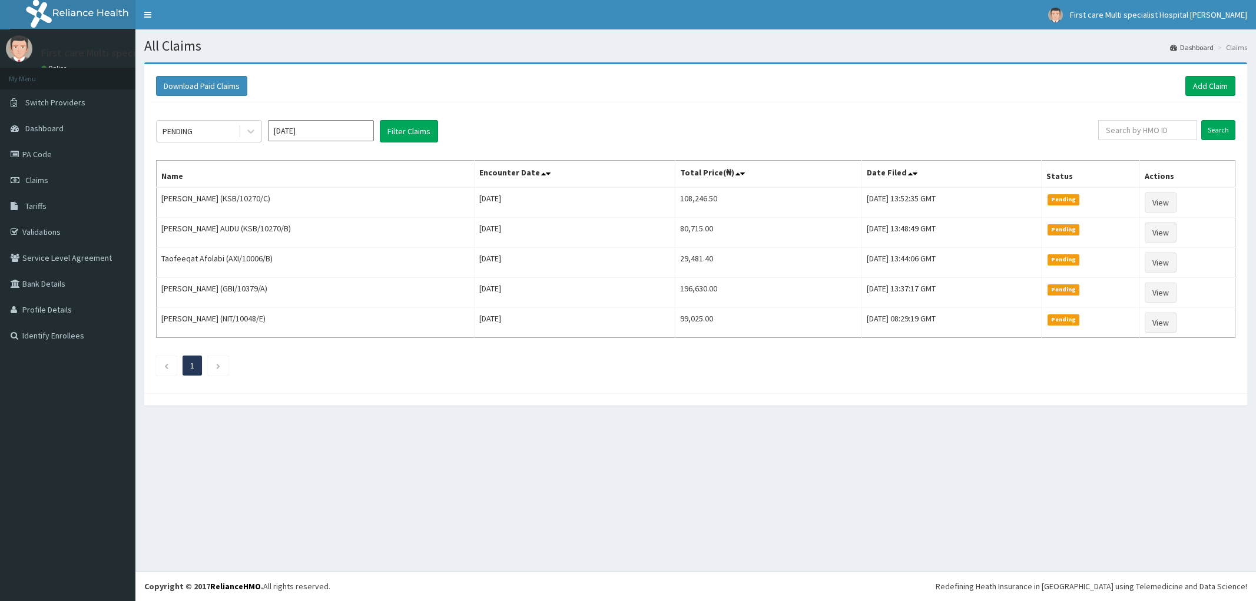 The height and width of the screenshot is (601, 1256). I want to click on span: Dashboard, so click(44, 128).